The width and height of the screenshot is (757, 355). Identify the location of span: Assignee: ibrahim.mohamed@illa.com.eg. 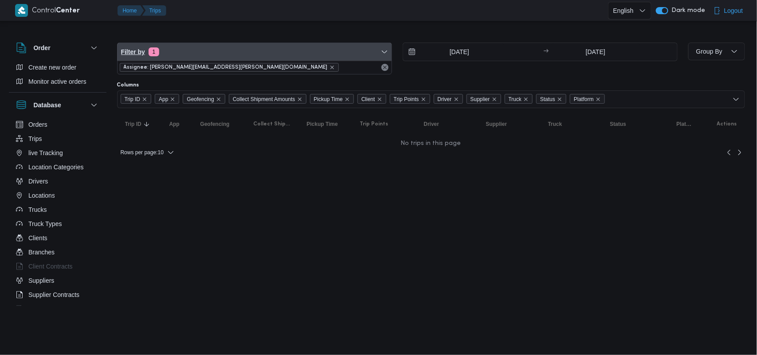
(229, 67).